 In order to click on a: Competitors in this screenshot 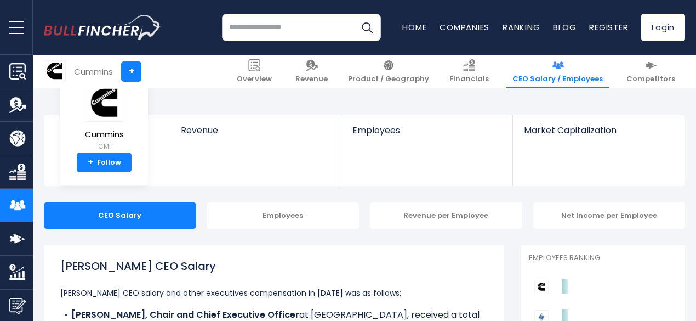, I will do `click(651, 71)`.